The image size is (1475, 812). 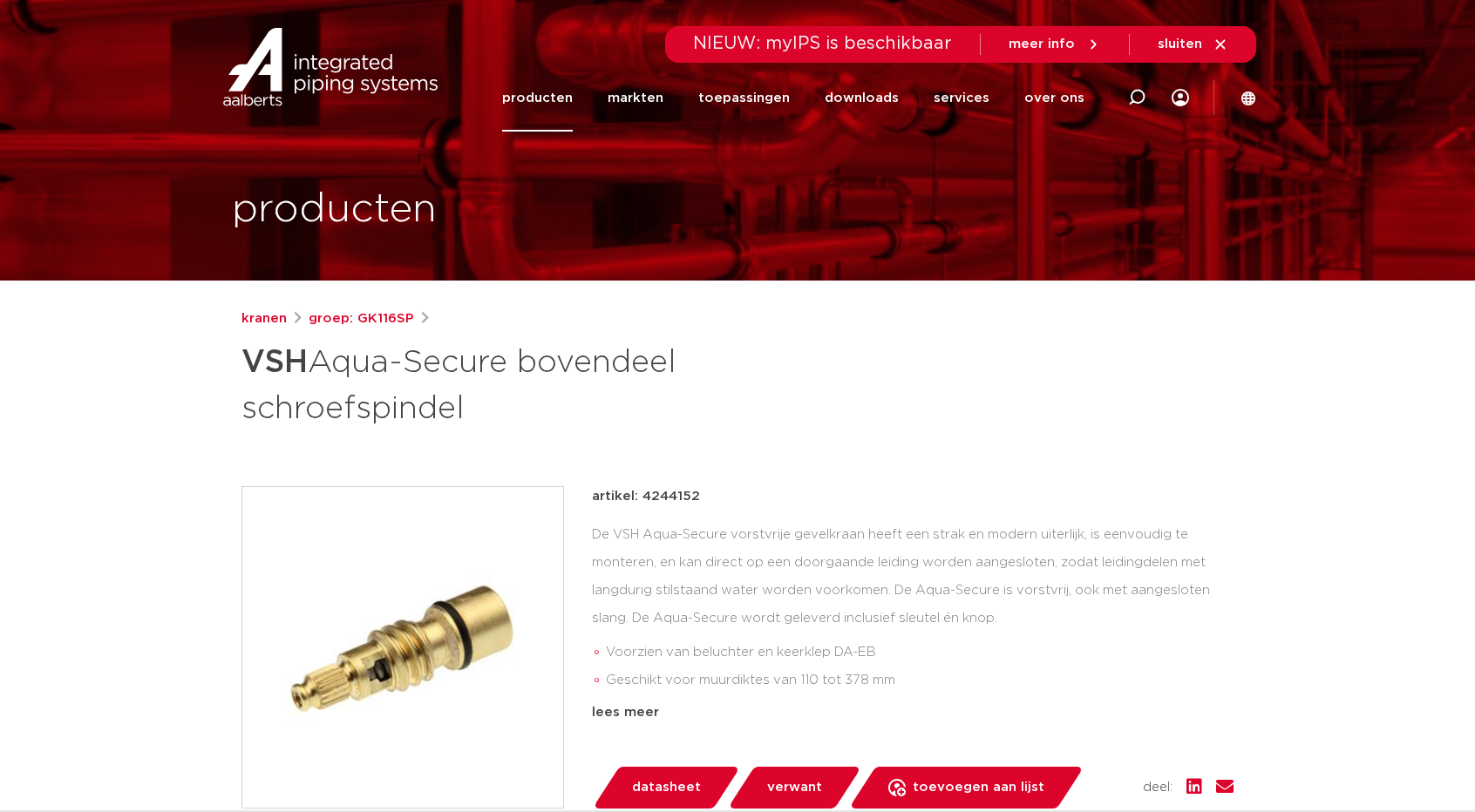 I want to click on div: lees meer, so click(x=913, y=713).